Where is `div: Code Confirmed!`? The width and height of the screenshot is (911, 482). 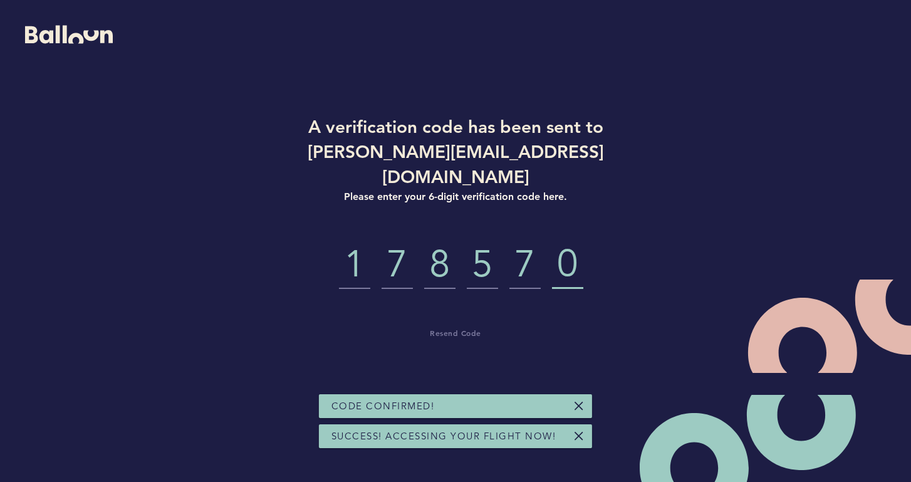
div: Code Confirmed! is located at coordinates (455, 406).